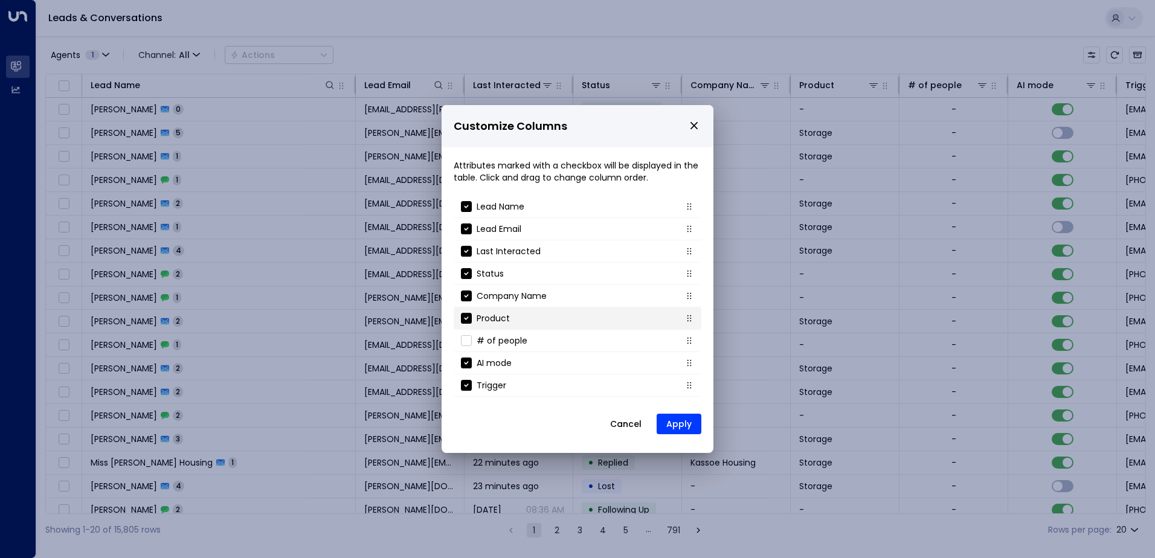 The height and width of the screenshot is (558, 1155). I want to click on button: Cancel, so click(626, 424).